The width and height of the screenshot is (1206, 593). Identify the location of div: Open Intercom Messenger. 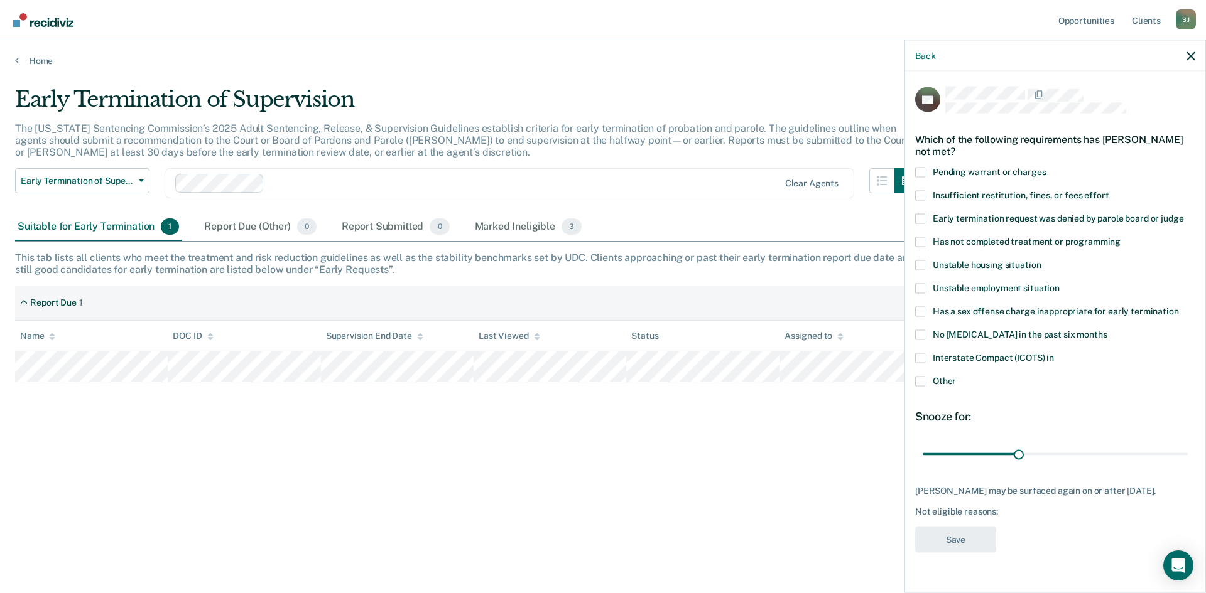
(1178, 566).